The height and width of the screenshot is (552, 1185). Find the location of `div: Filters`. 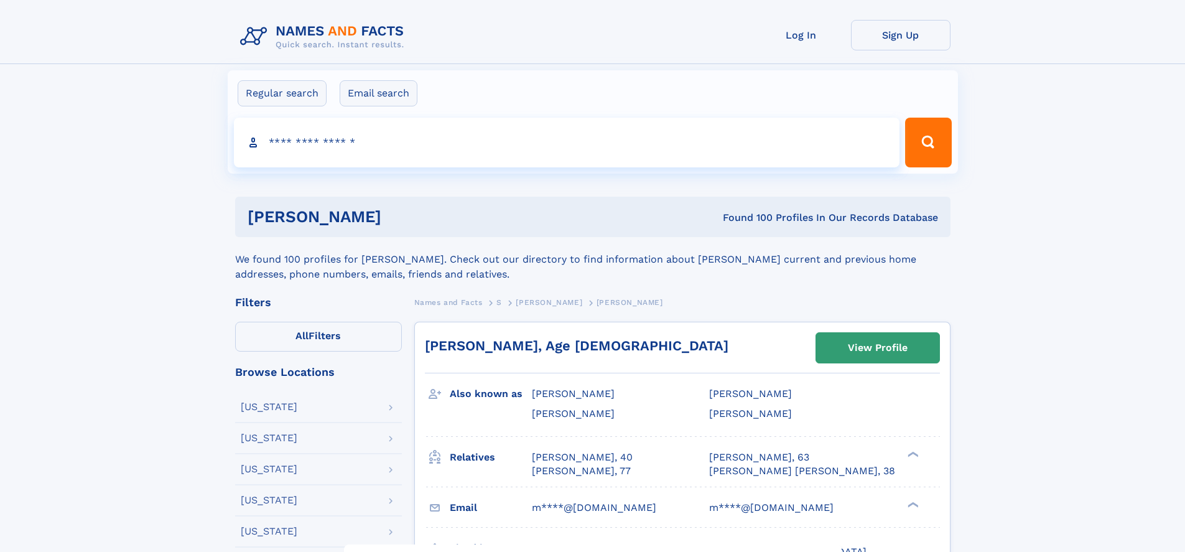

div: Filters is located at coordinates (318, 302).